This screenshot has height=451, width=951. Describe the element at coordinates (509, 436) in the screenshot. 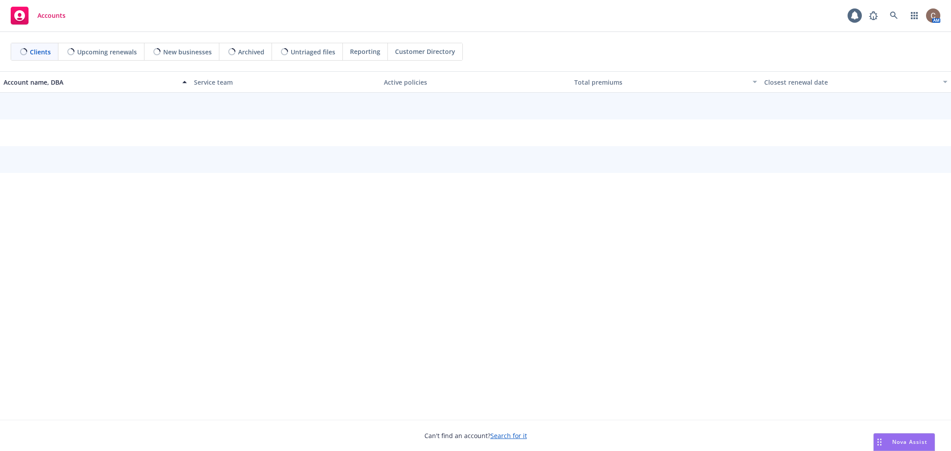

I see `a: Search for it` at that location.